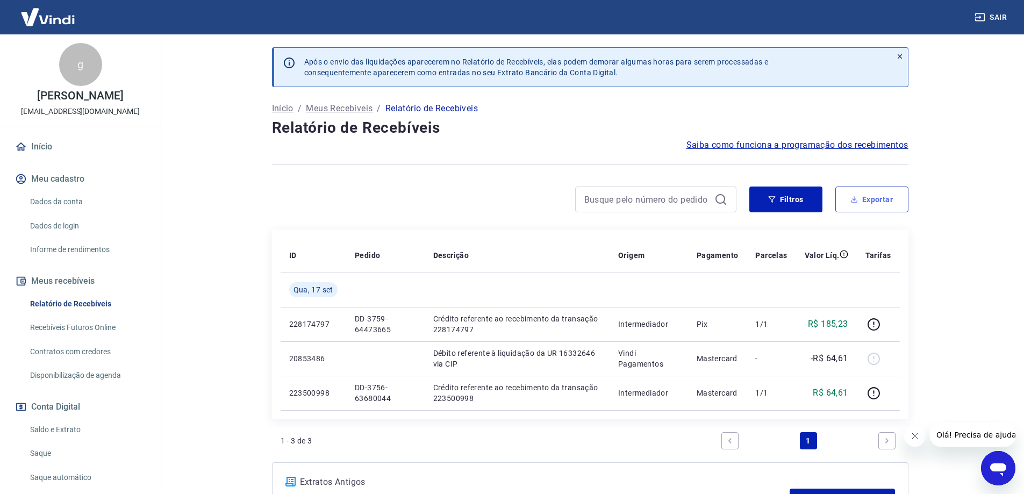 This screenshot has width=1024, height=494. I want to click on button: Conta Digital, so click(80, 407).